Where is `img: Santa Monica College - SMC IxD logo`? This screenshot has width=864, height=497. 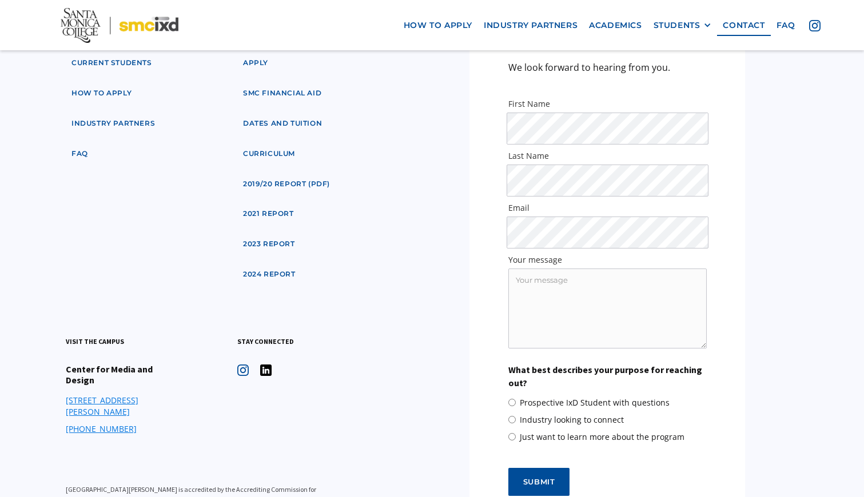 img: Santa Monica College - SMC IxD logo is located at coordinates (119, 25).